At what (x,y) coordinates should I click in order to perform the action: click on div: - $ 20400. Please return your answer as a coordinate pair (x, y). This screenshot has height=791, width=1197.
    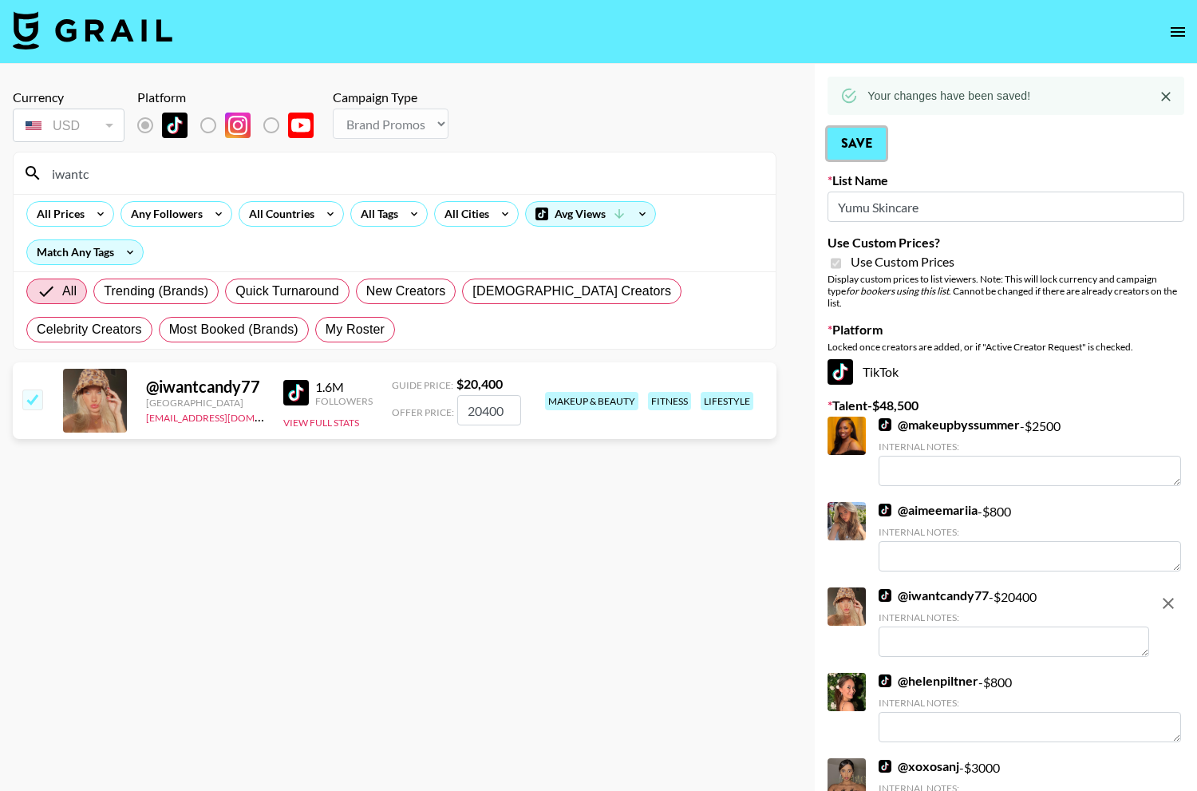
    Looking at the image, I should click on (1014, 622).